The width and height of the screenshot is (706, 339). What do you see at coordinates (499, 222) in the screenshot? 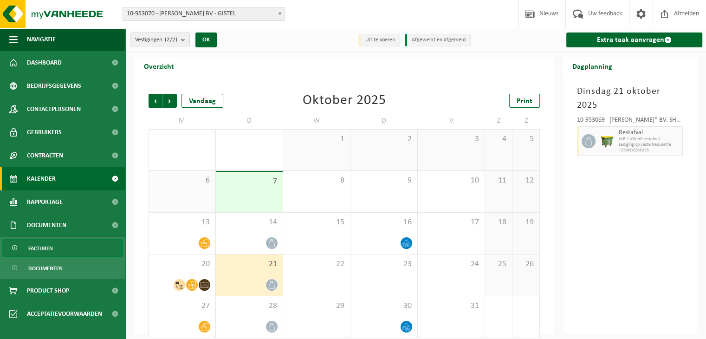
I see `span: 18` at bounding box center [499, 222].